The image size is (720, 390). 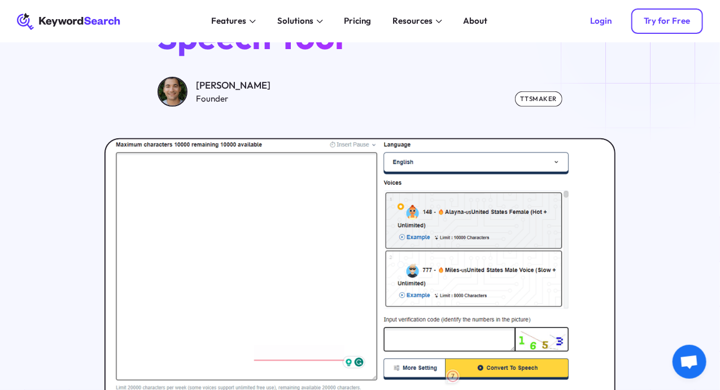 I want to click on div: Pricing, so click(x=357, y=21).